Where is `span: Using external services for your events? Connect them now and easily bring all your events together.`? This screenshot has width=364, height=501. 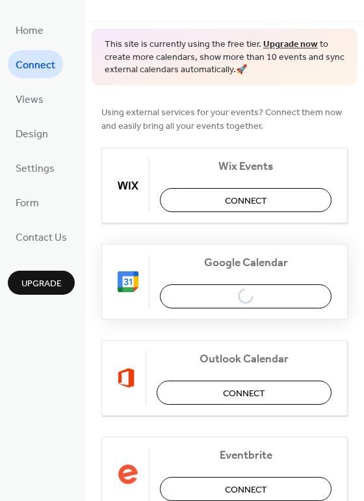
span: Using external services for your events? Connect them now and easily bring all your events together. is located at coordinates (224, 119).